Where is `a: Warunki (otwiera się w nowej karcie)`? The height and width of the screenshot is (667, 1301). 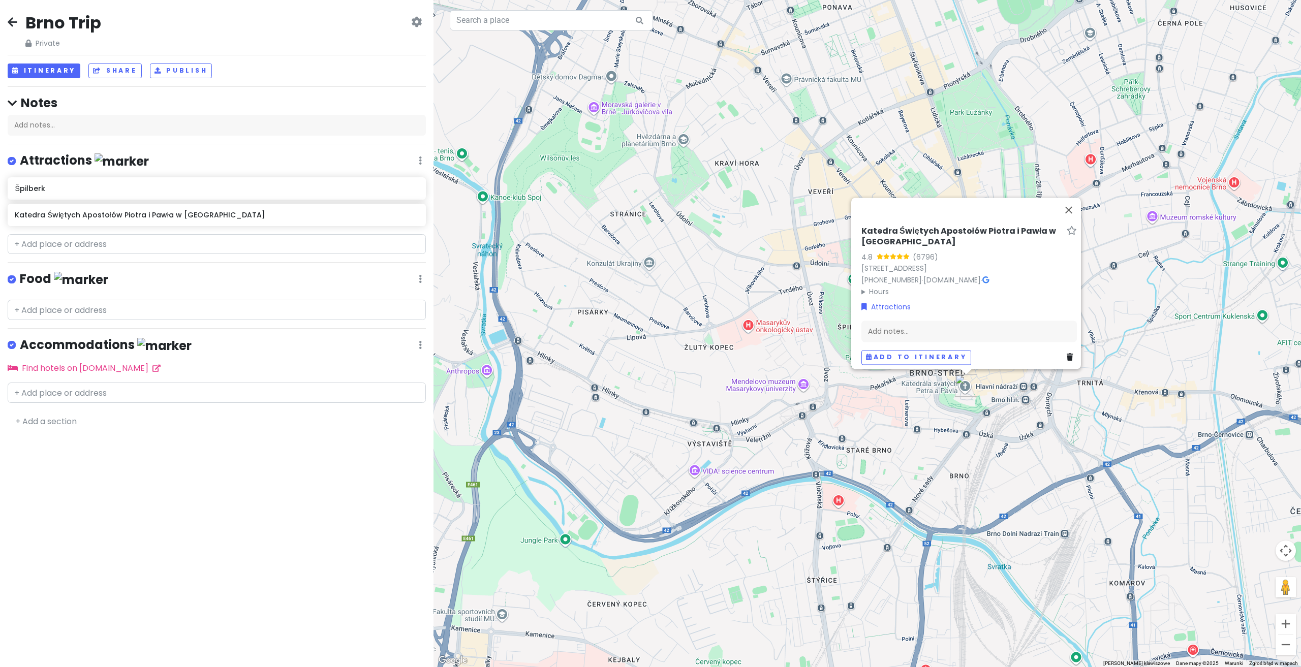
a: Warunki (otwiera się w nowej karcie) is located at coordinates (1234, 663).